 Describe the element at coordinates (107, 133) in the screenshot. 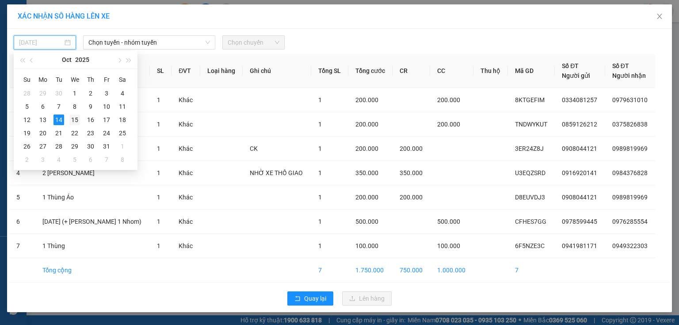

I see `div: 24` at that location.